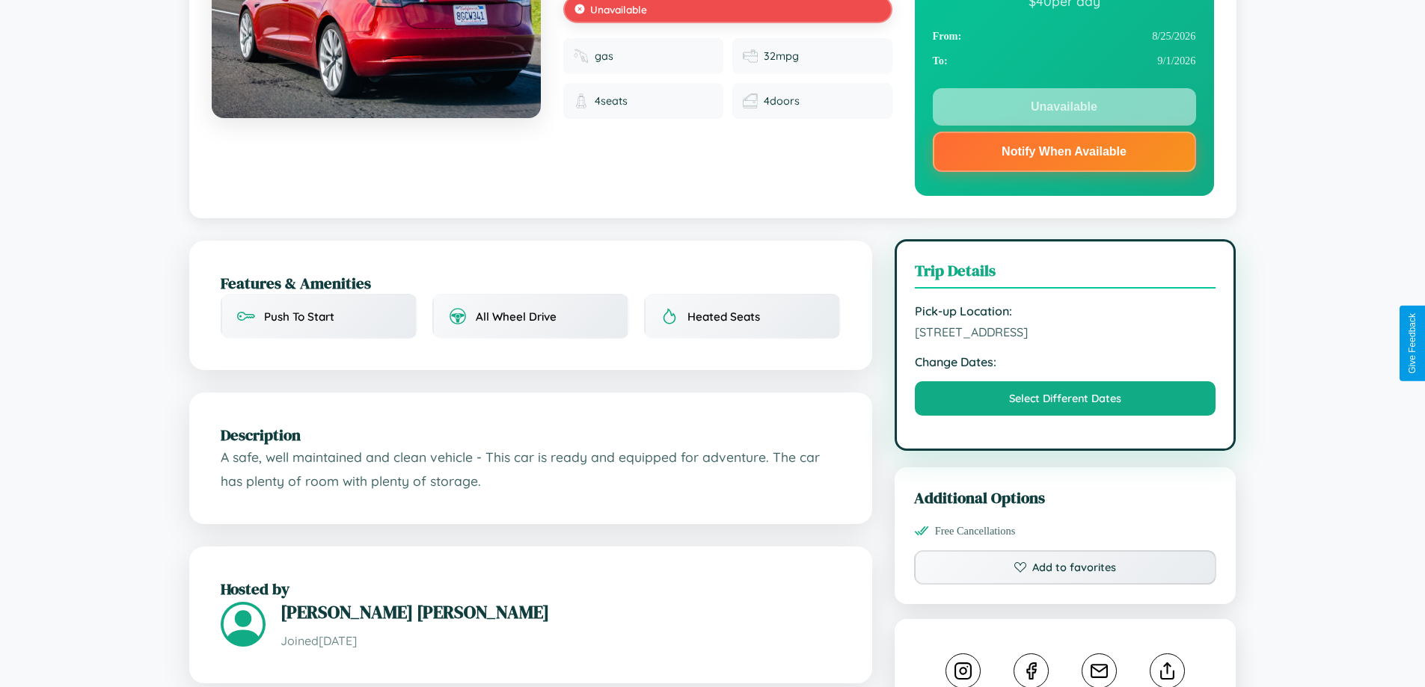 This screenshot has height=687, width=1425. What do you see at coordinates (530, 435) in the screenshot?
I see `h2: Description` at bounding box center [530, 435].